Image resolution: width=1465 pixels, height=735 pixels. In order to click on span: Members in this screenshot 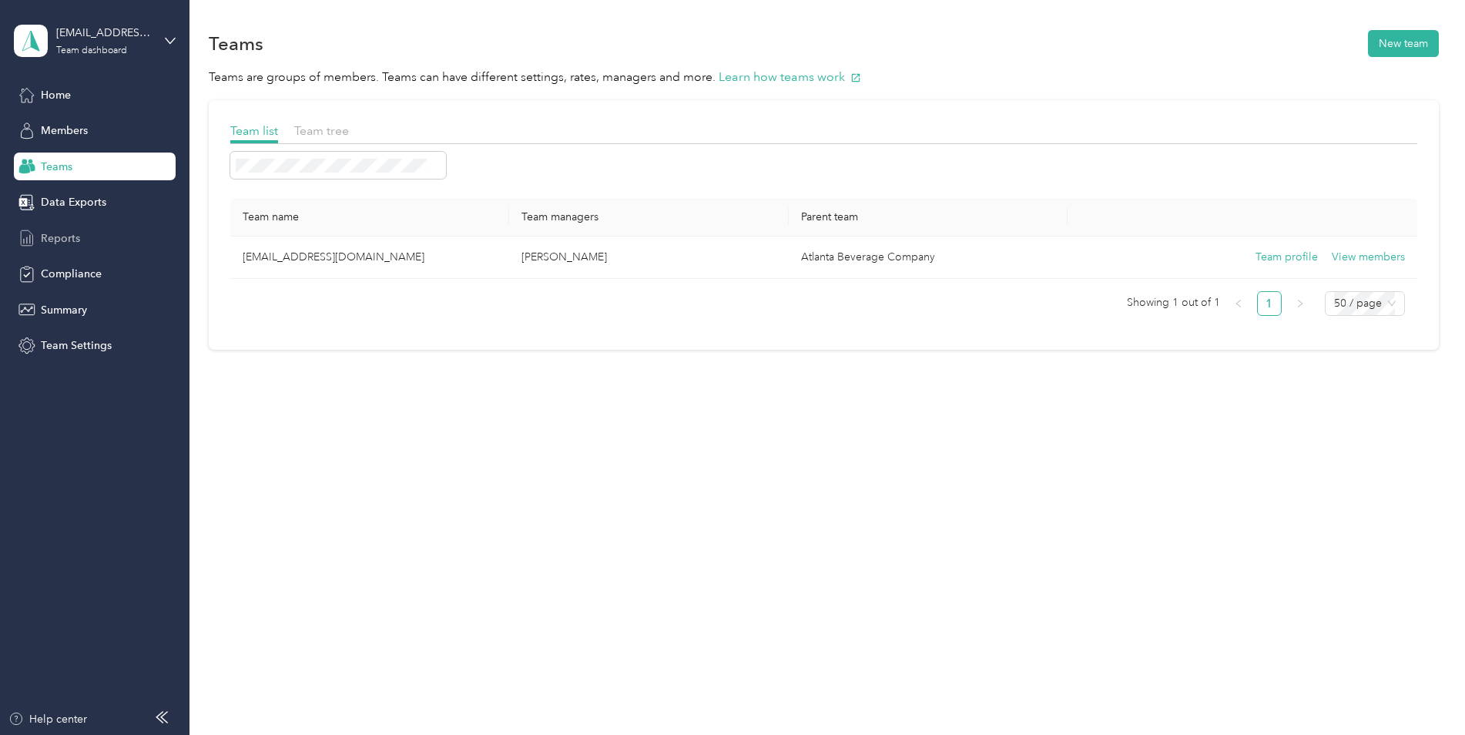, I will do `click(64, 130)`.